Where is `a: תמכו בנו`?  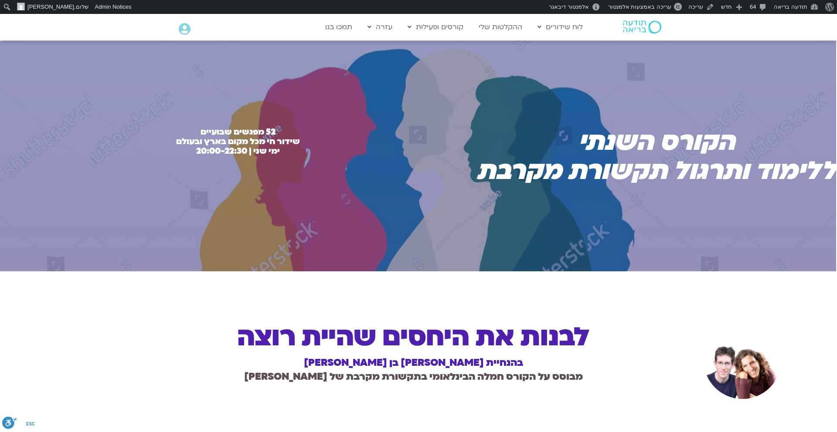
a: תמכו בנו is located at coordinates (339, 27).